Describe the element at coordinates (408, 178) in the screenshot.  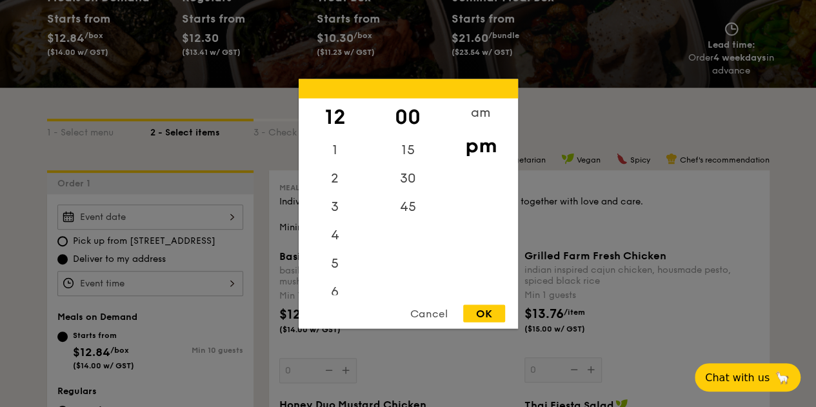
I see `div: 30` at that location.